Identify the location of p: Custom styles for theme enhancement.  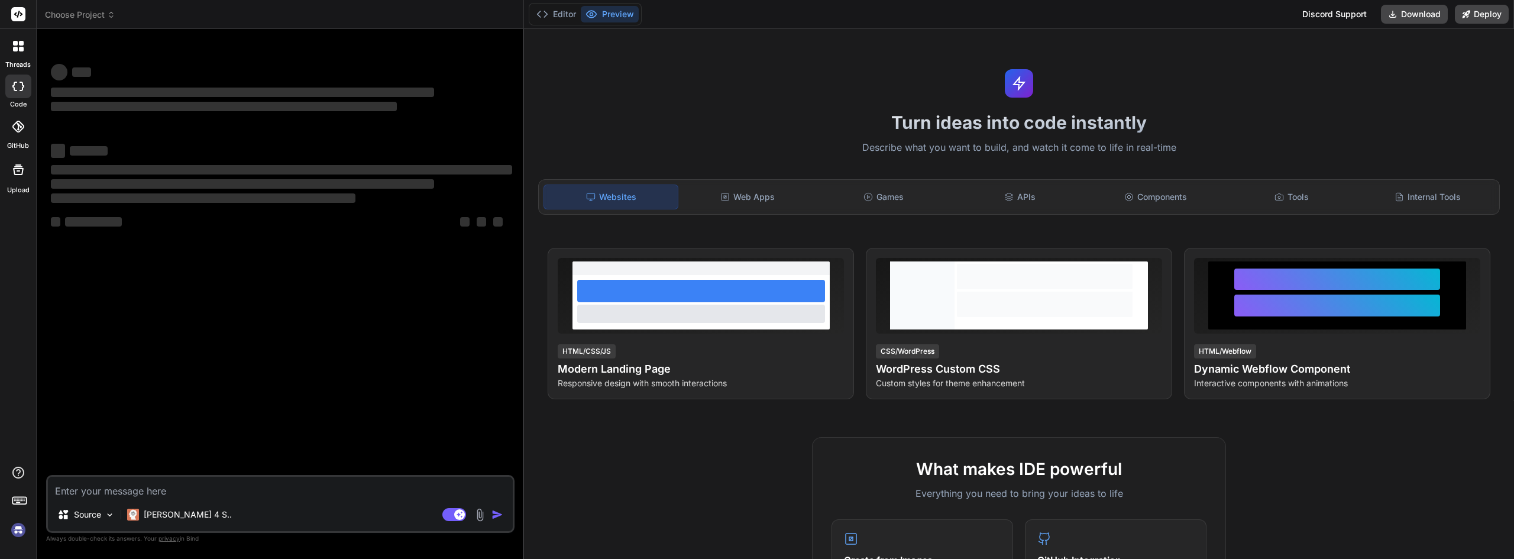
(1019, 383).